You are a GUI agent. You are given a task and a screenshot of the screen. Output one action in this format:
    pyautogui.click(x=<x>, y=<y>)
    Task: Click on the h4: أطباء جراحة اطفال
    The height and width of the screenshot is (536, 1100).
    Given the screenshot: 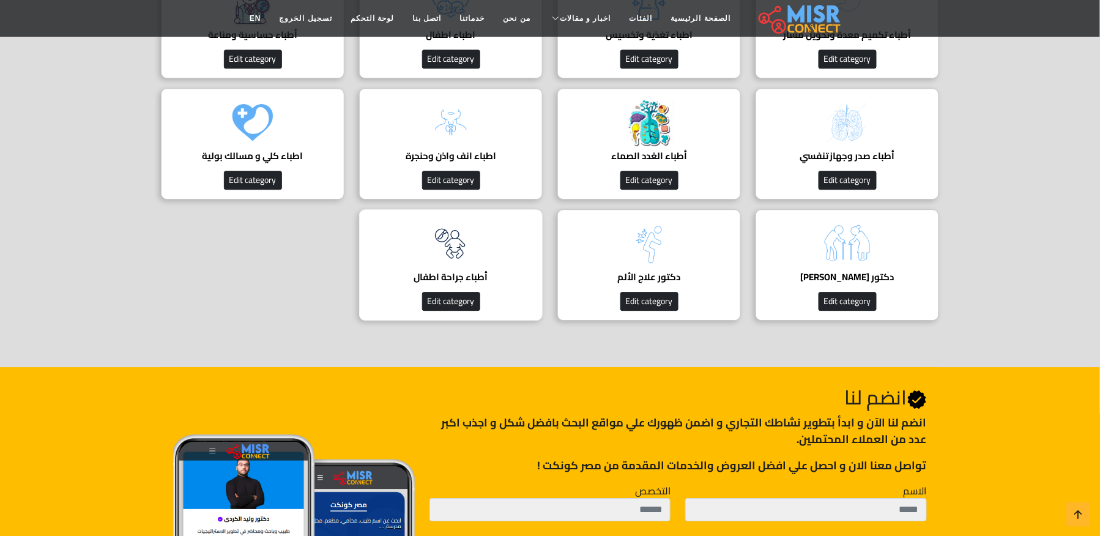 What is the action you would take?
    pyautogui.click(x=451, y=277)
    